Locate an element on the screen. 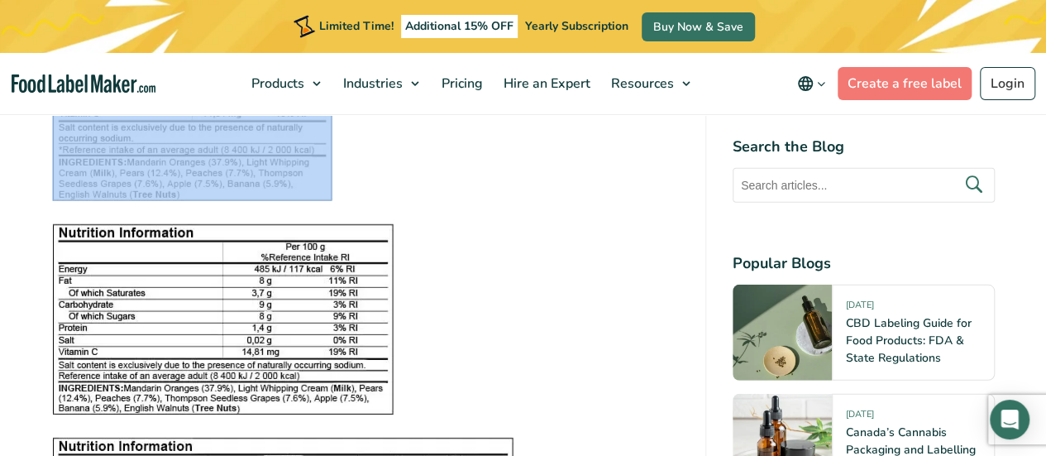 The image size is (1046, 456). span: Resources is located at coordinates (641, 84).